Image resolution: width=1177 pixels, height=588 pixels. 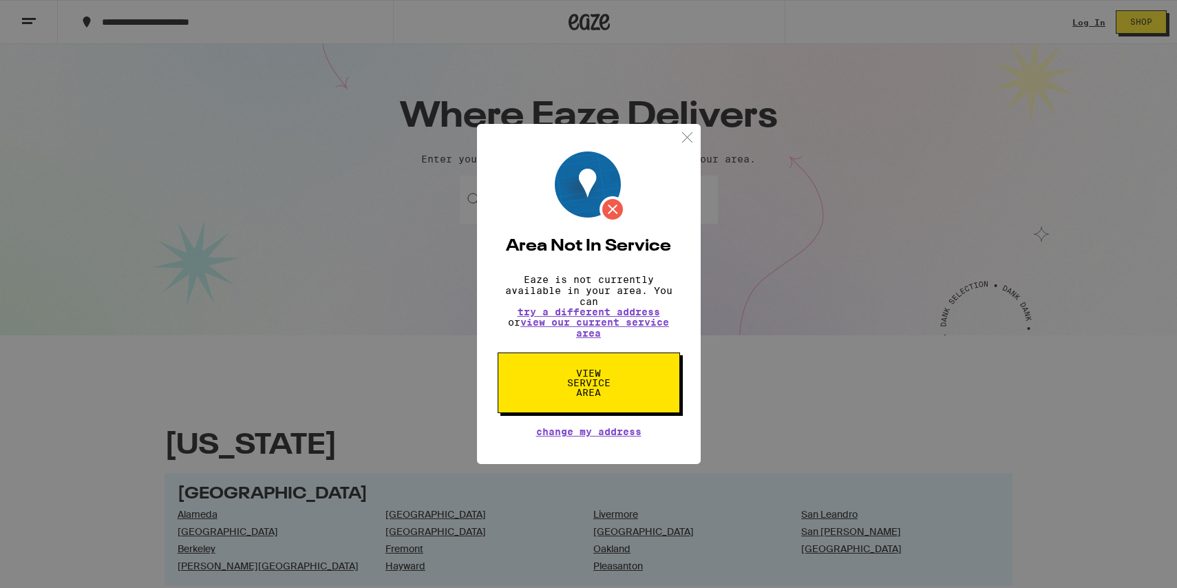 What do you see at coordinates (589, 306) in the screenshot?
I see `p: Eaze is not currently available in your area. You can or` at bounding box center [589, 306].